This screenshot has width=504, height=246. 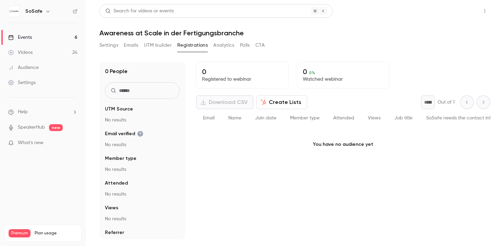 I want to click on p: You have no audience yet, so click(x=343, y=144).